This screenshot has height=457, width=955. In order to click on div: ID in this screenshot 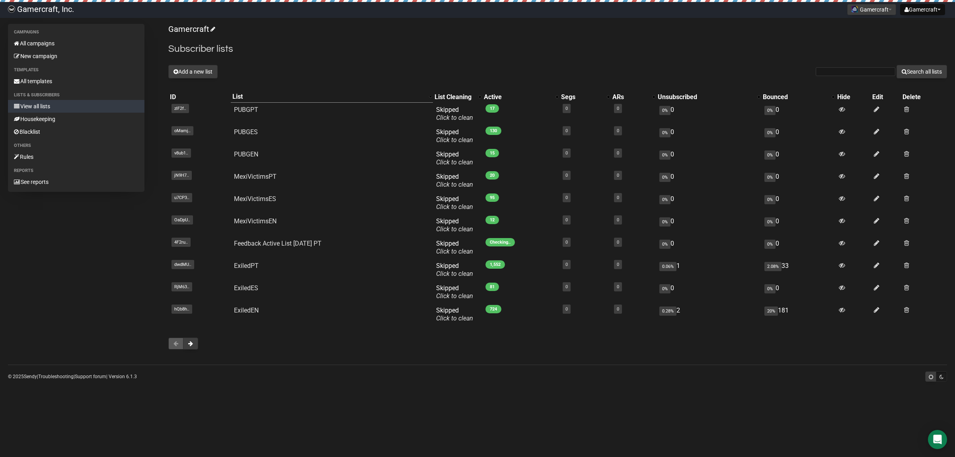, I will do `click(199, 97)`.